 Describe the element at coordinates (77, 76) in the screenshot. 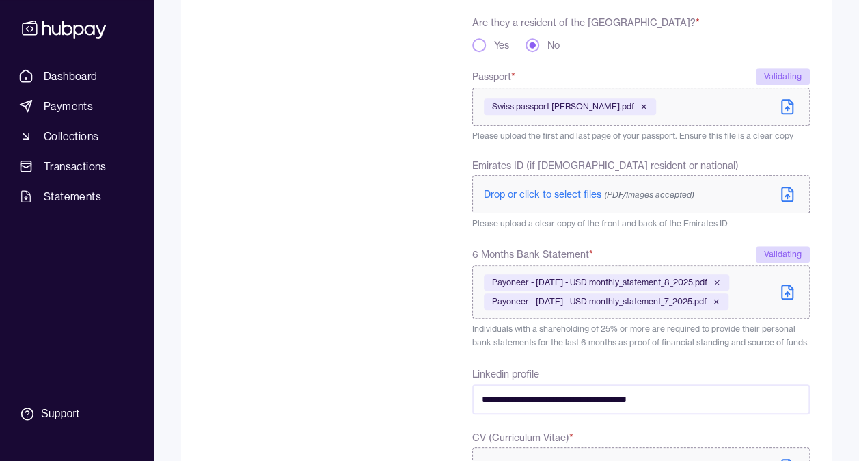

I see `a: Dashboard` at that location.